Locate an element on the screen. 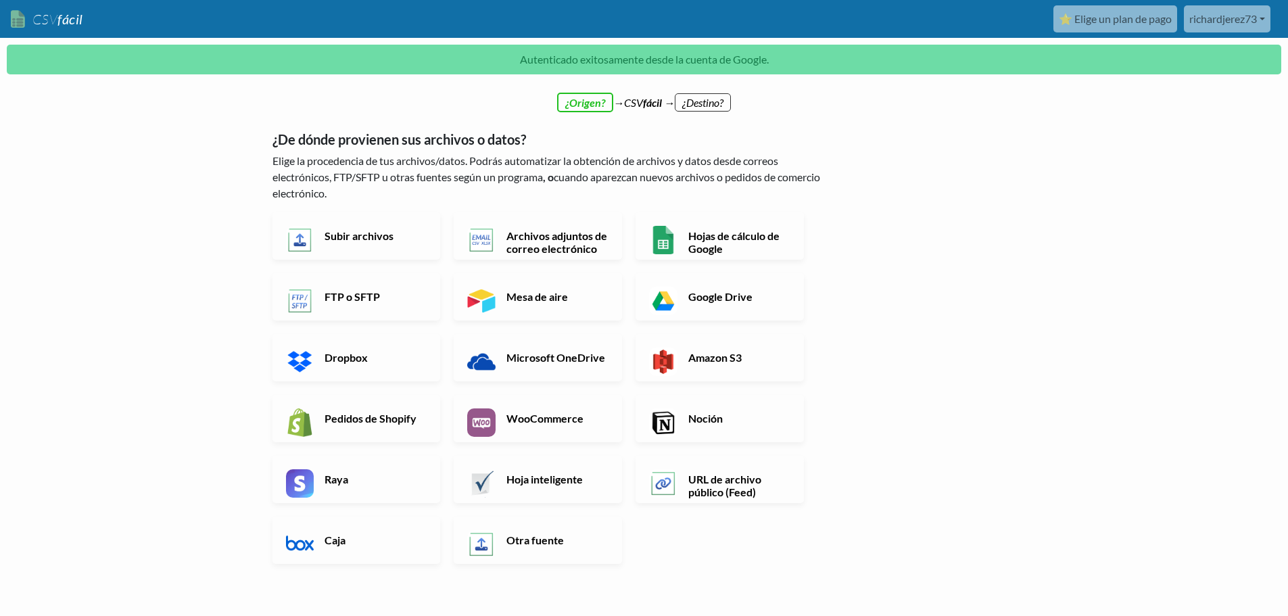  img: Aplicación y API de Google Drive is located at coordinates (663, 301).